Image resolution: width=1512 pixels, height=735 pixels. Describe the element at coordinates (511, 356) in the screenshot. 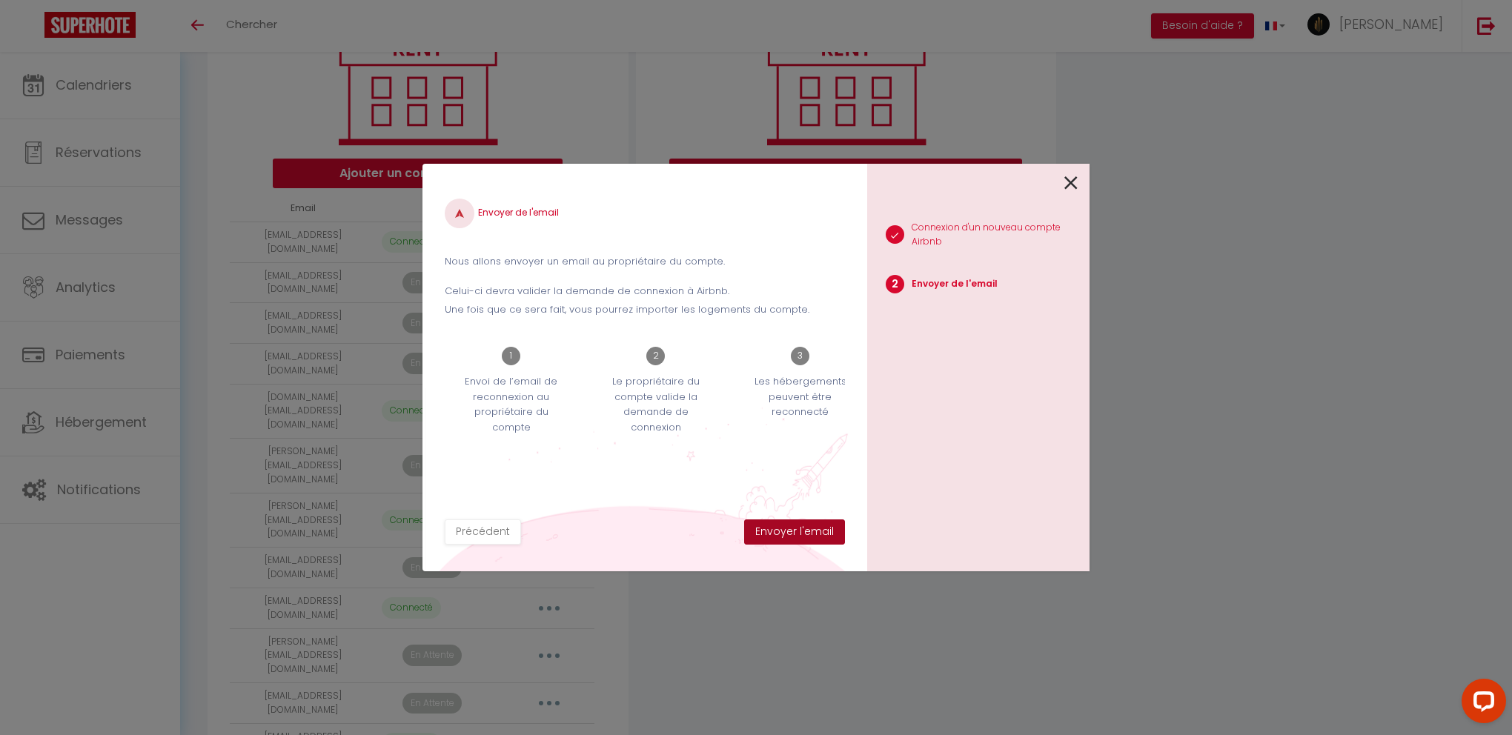

I see `span: 1` at that location.